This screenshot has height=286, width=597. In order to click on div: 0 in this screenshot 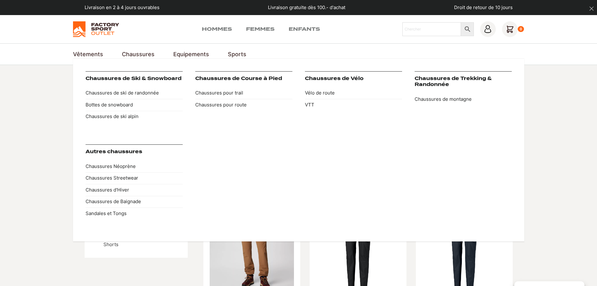, I will do `click(521, 29)`.